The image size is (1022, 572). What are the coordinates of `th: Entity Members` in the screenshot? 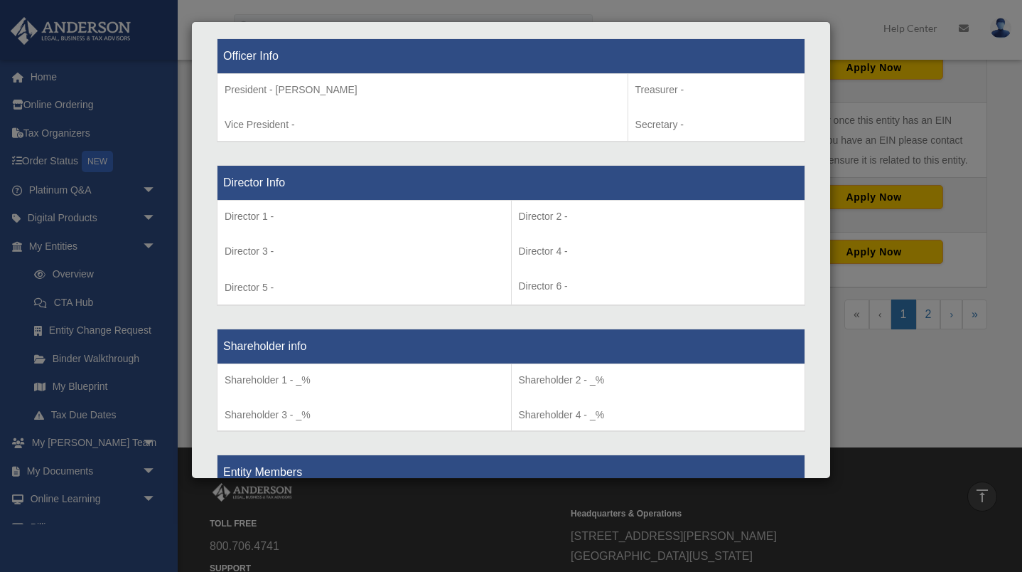 It's located at (511, 472).